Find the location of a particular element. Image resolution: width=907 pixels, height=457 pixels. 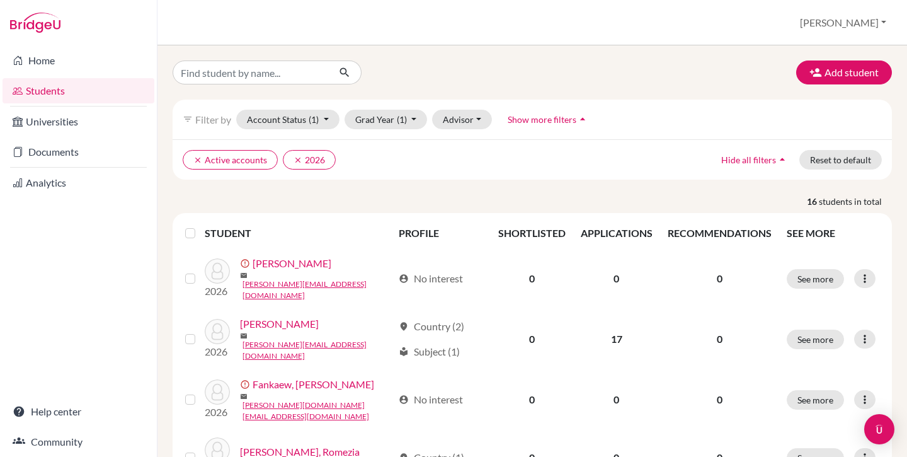

th: SHORTLISTED is located at coordinates (532, 233).